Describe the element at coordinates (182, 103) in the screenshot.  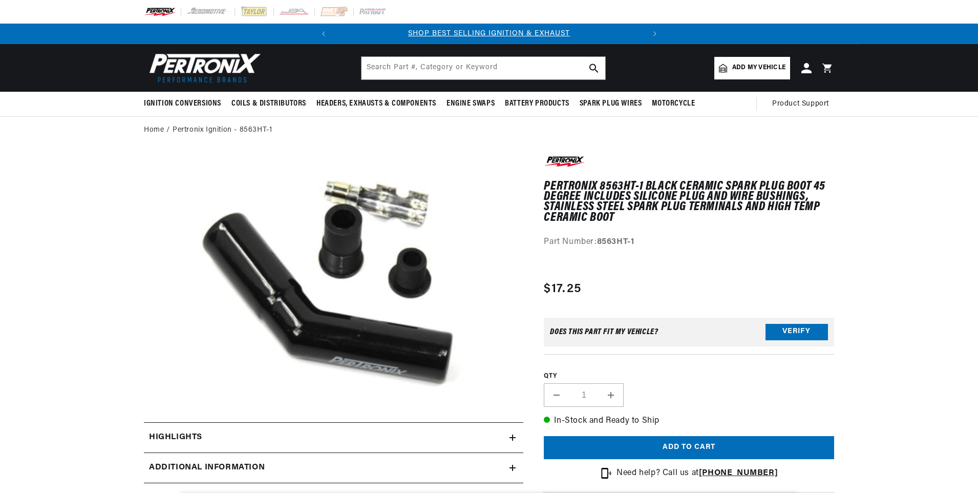
I see `span: Ignition Conversions` at that location.